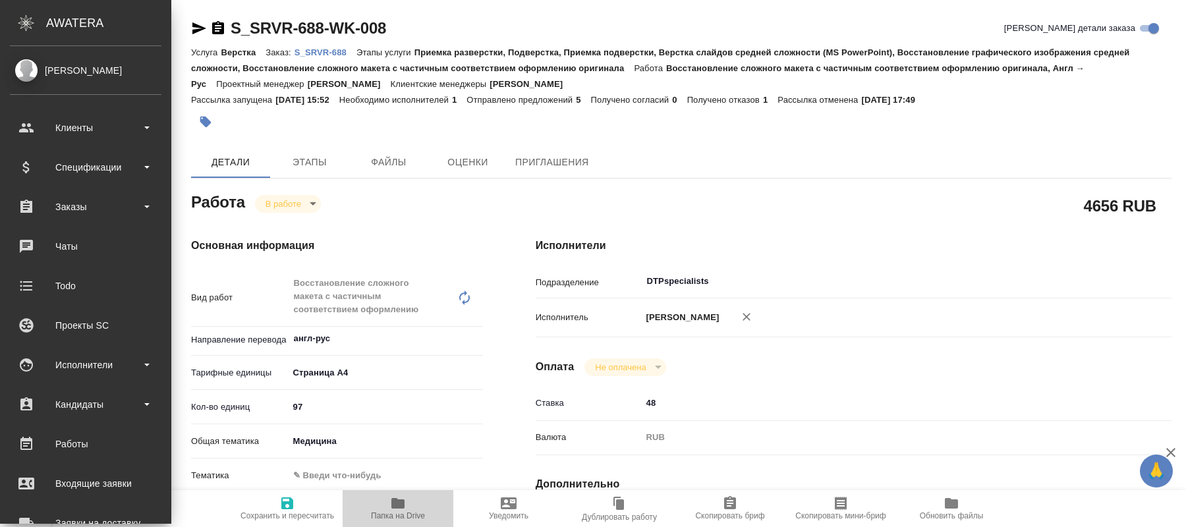 This screenshot has height=527, width=1186. Describe the element at coordinates (279, 52) in the screenshot. I see `p: Заказ:` at that location.